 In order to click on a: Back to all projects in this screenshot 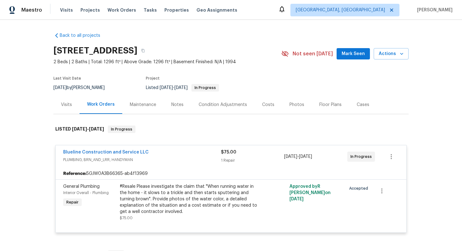, I will do `click(84, 36)`.